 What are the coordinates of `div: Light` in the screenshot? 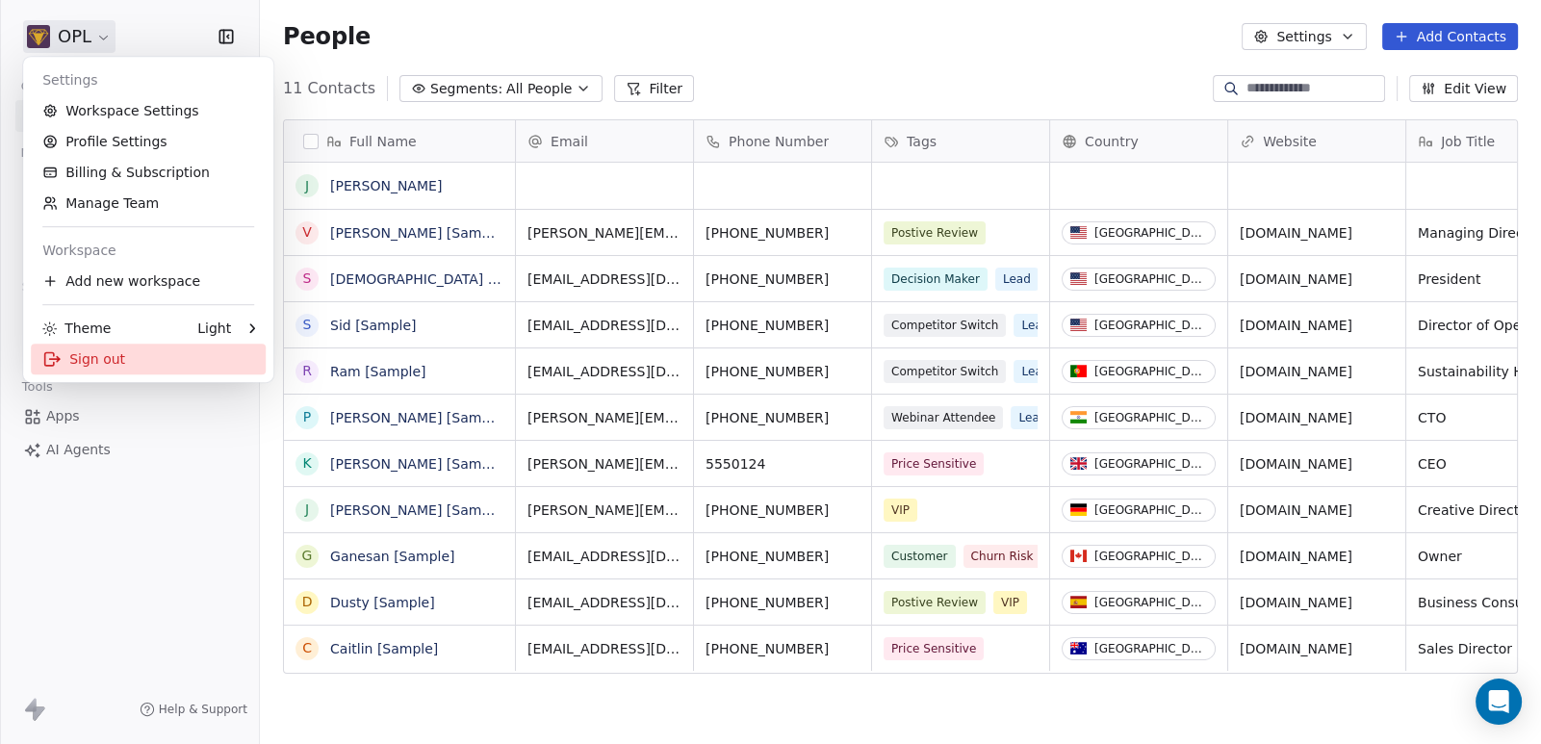 It's located at (214, 328).